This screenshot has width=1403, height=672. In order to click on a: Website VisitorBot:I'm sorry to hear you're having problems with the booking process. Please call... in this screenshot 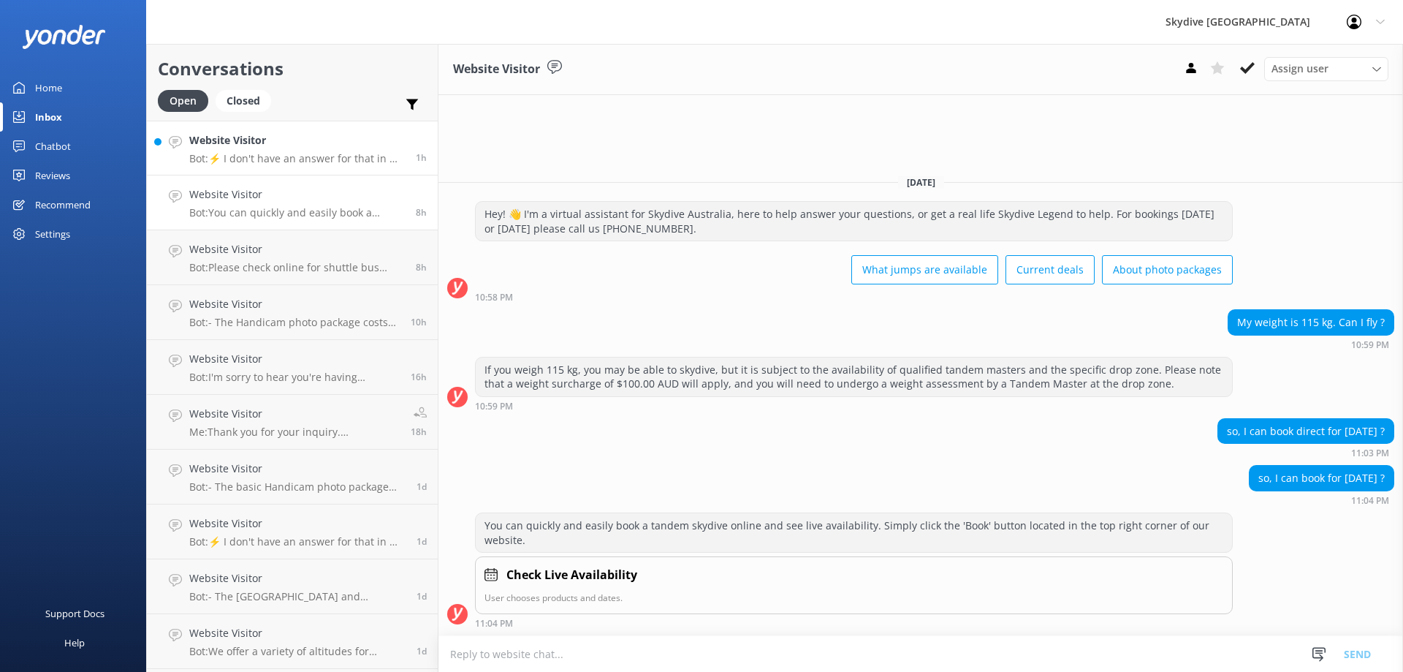, I will do `click(292, 367)`.